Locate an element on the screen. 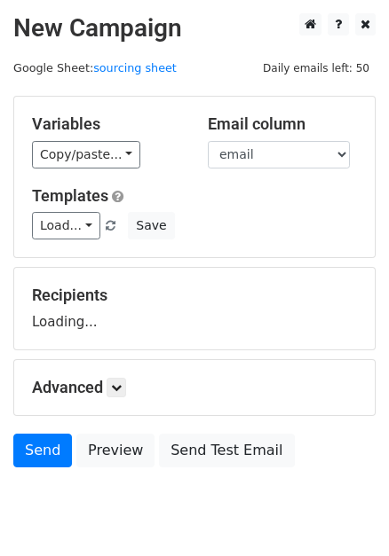 The height and width of the screenshot is (556, 389). div: Loading... is located at coordinates (194, 309).